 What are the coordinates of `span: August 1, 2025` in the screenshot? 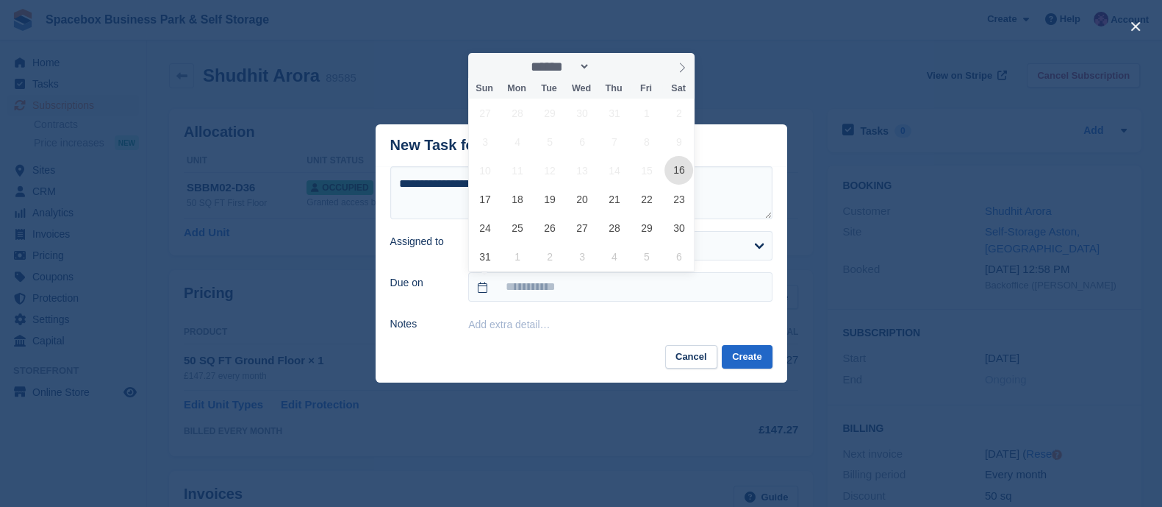 It's located at (646, 112).